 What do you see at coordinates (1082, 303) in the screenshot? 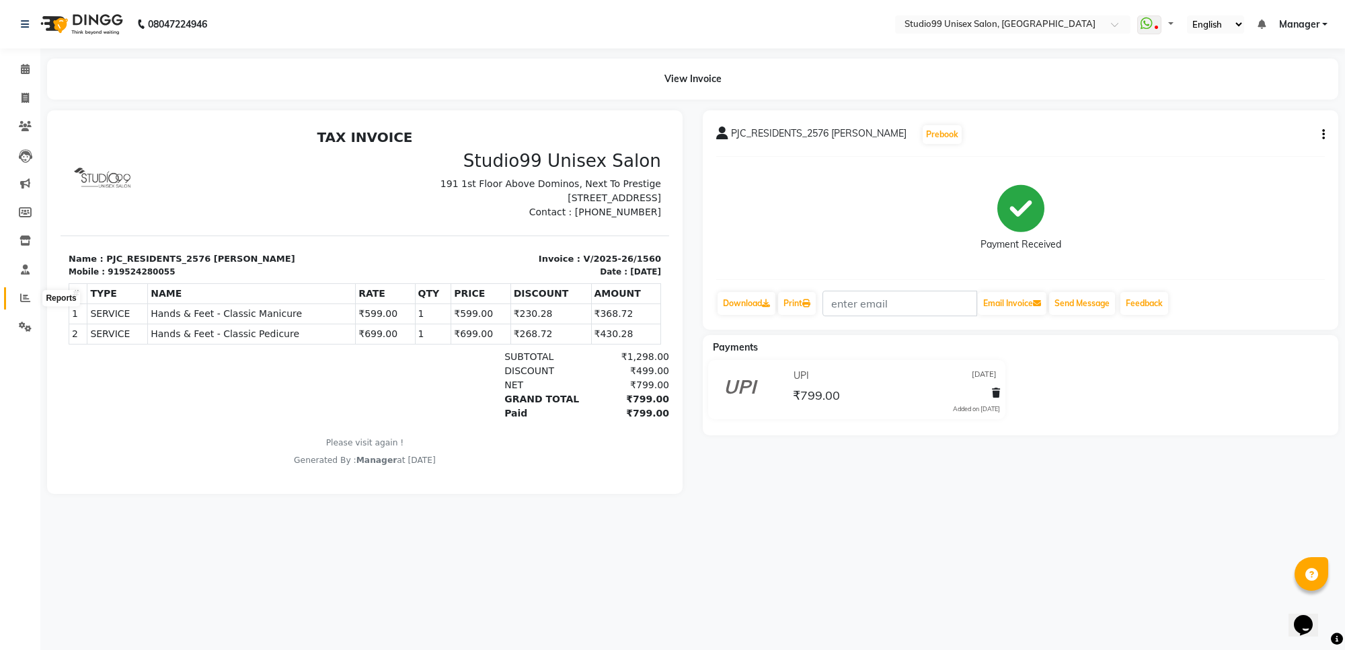
I see `button: Send Message` at bounding box center [1082, 303].